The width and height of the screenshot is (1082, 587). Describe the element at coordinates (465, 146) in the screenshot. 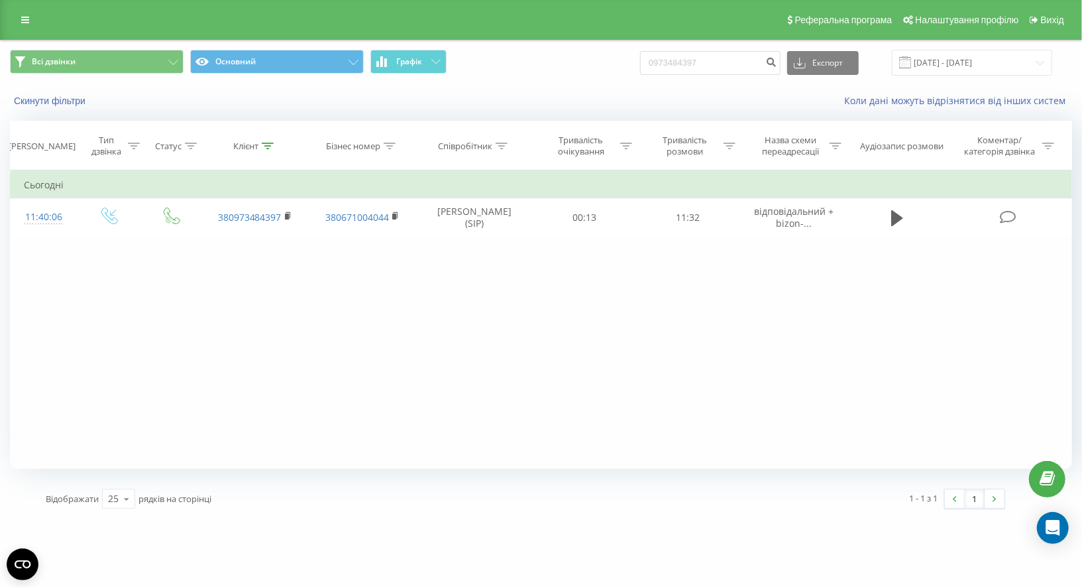

I see `div: Співробітник` at that location.